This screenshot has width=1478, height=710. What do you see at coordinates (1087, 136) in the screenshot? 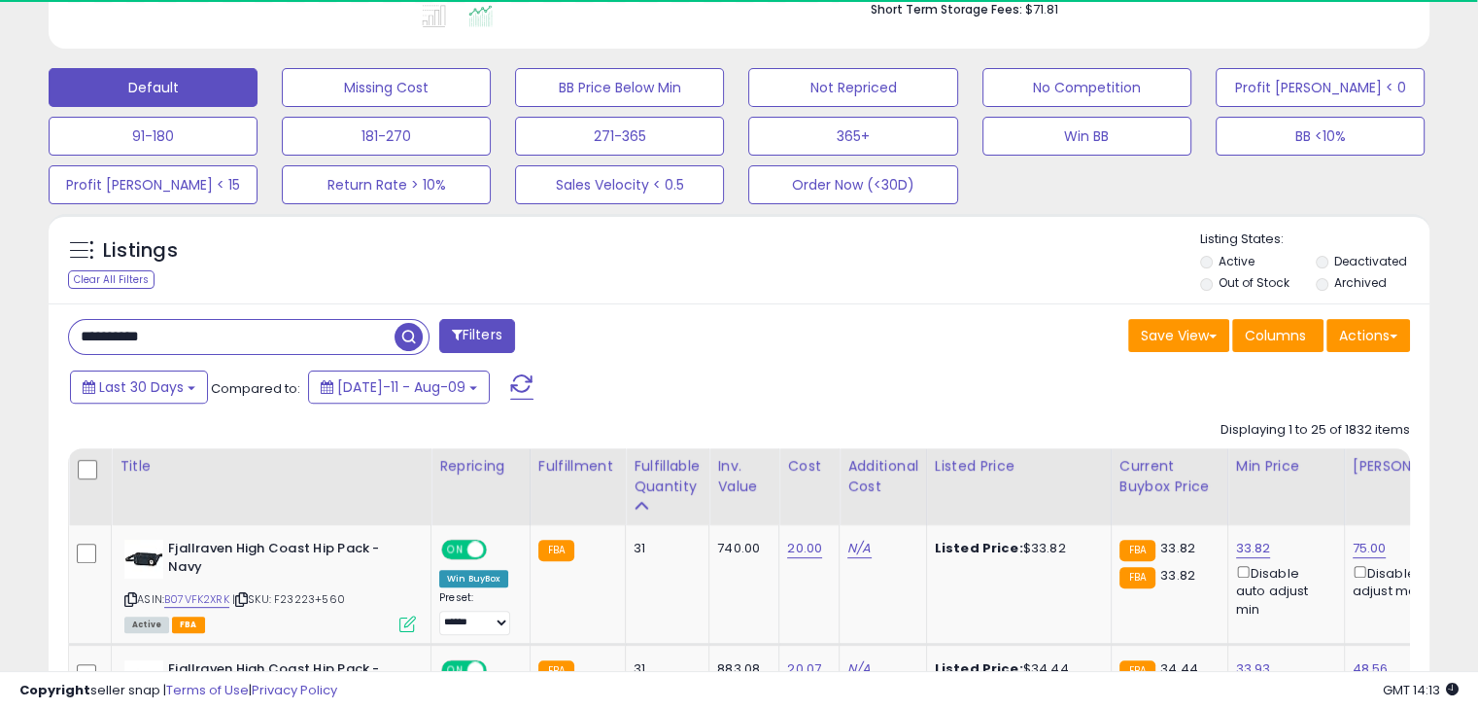
I see `button: Win BB` at bounding box center [1087, 136].